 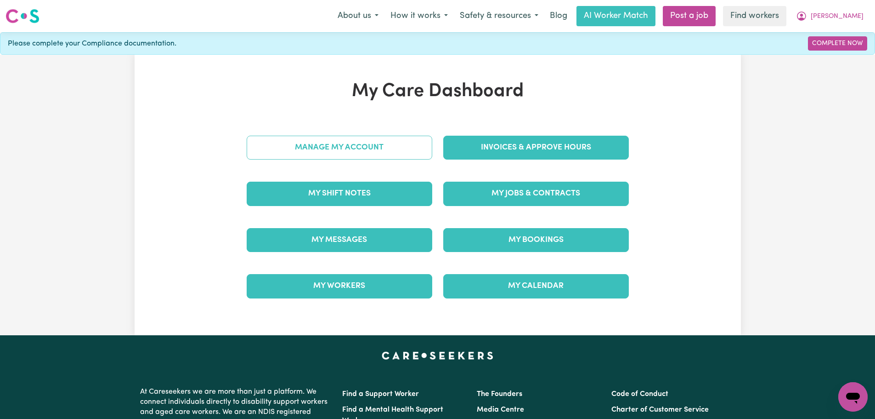 I want to click on a: My Messages, so click(x=340, y=240).